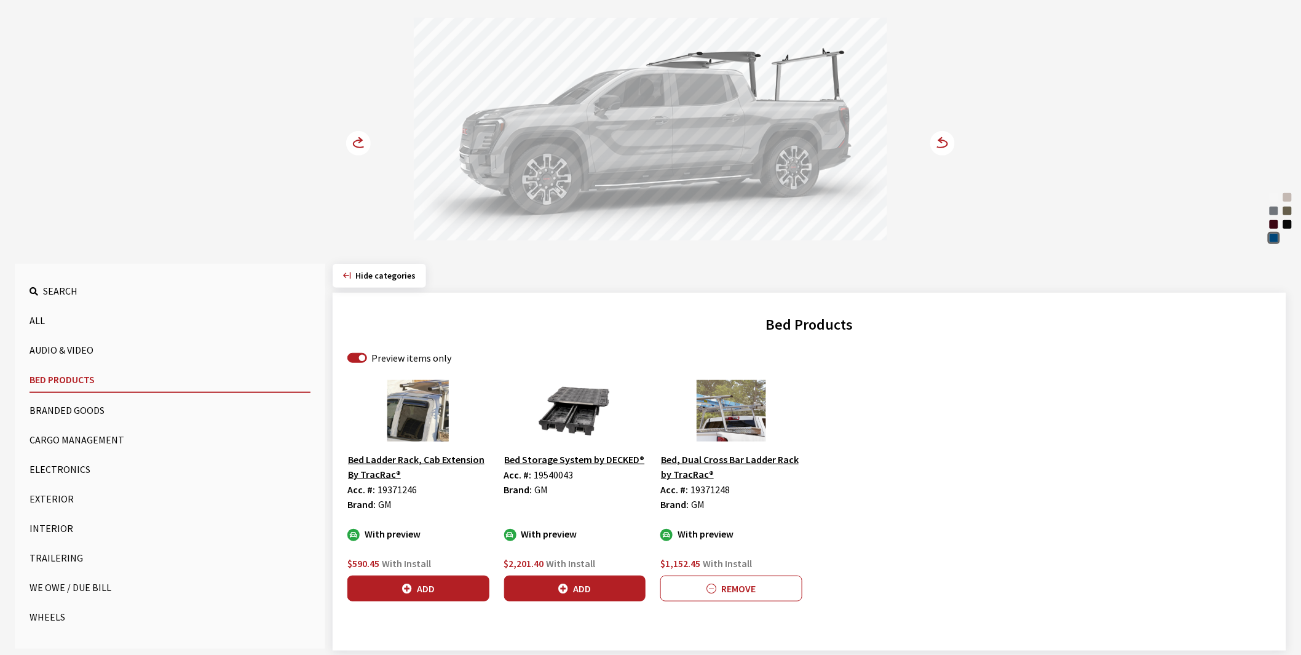 This screenshot has width=1301, height=655. Describe the element at coordinates (418, 411) in the screenshot. I see `img: Image for Bed Ladder Rack, Cab Extension By TracRac®` at that location.